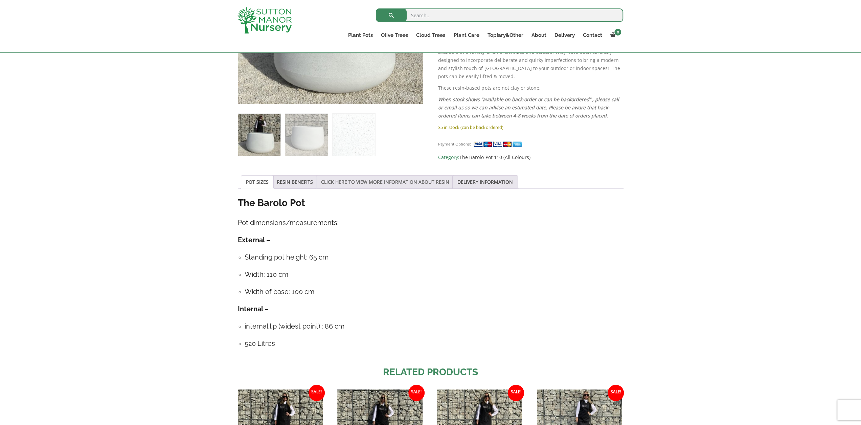  What do you see at coordinates (530, 60) in the screenshot?
I see `p: The Barolo Pot range offers a unique and contemporary style. We have this pot available in a vari...` at bounding box center [530, 60].